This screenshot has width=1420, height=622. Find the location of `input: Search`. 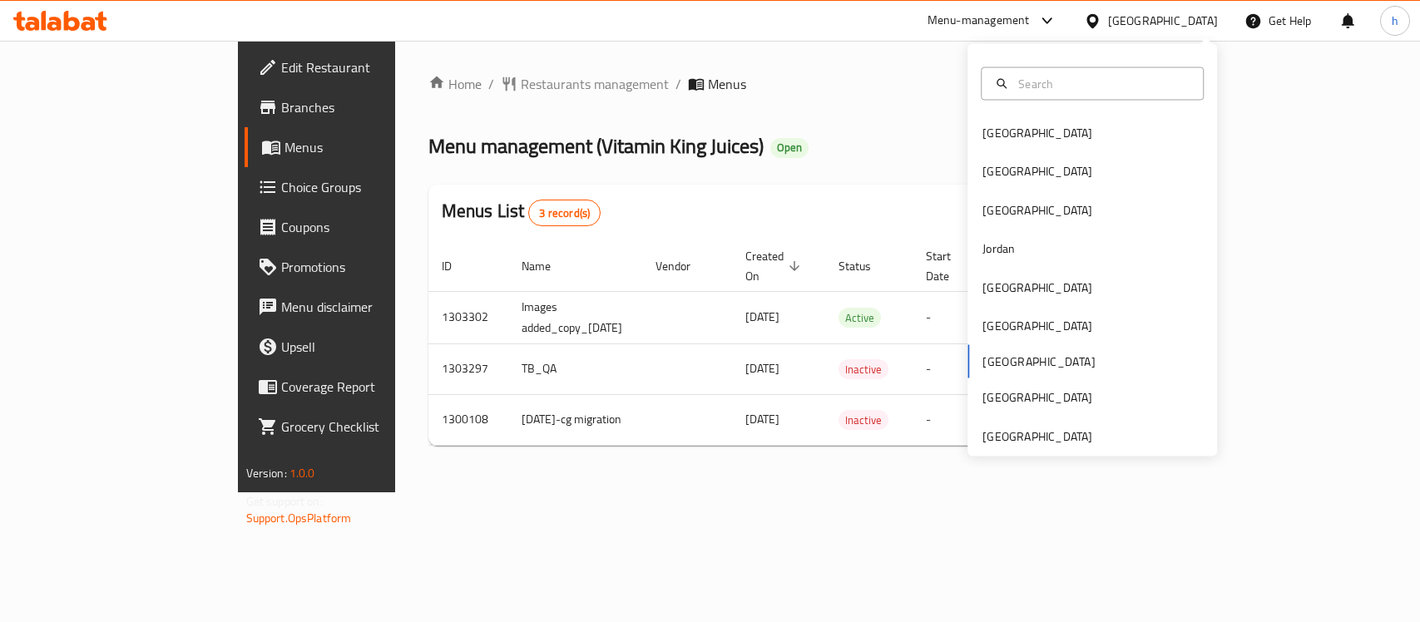

input: Search is located at coordinates (1102, 83).